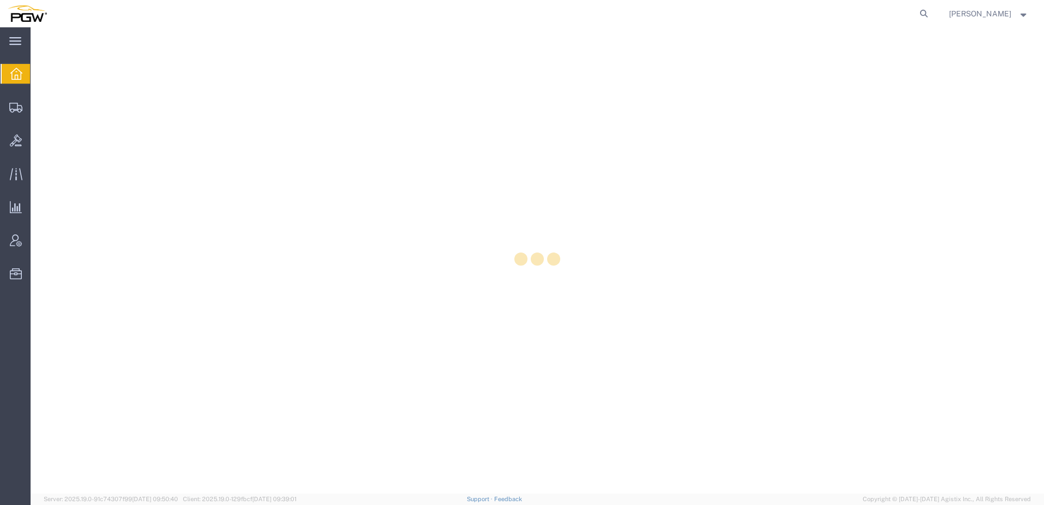 The image size is (1044, 505). I want to click on span: Client: 2025.19.0-129fbcf, so click(240, 499).